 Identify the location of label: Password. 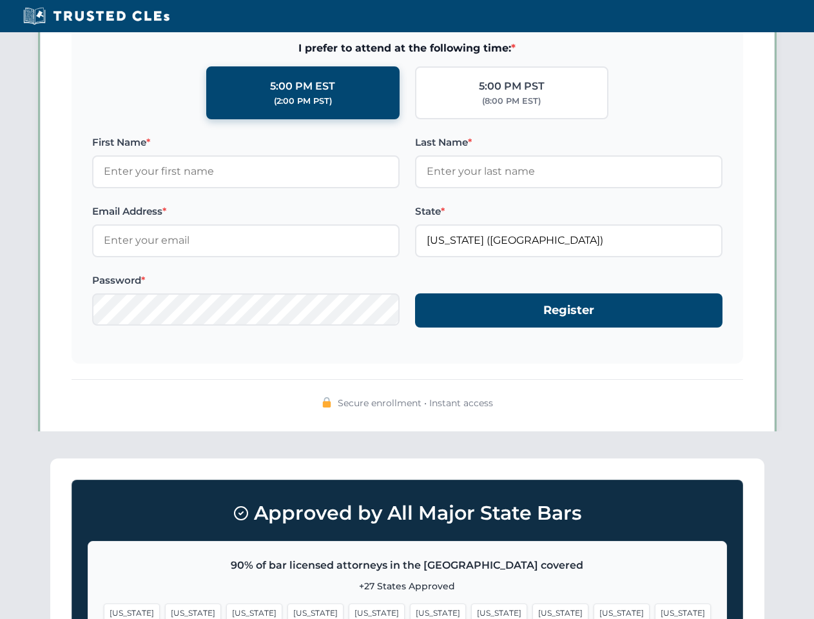
(246, 281).